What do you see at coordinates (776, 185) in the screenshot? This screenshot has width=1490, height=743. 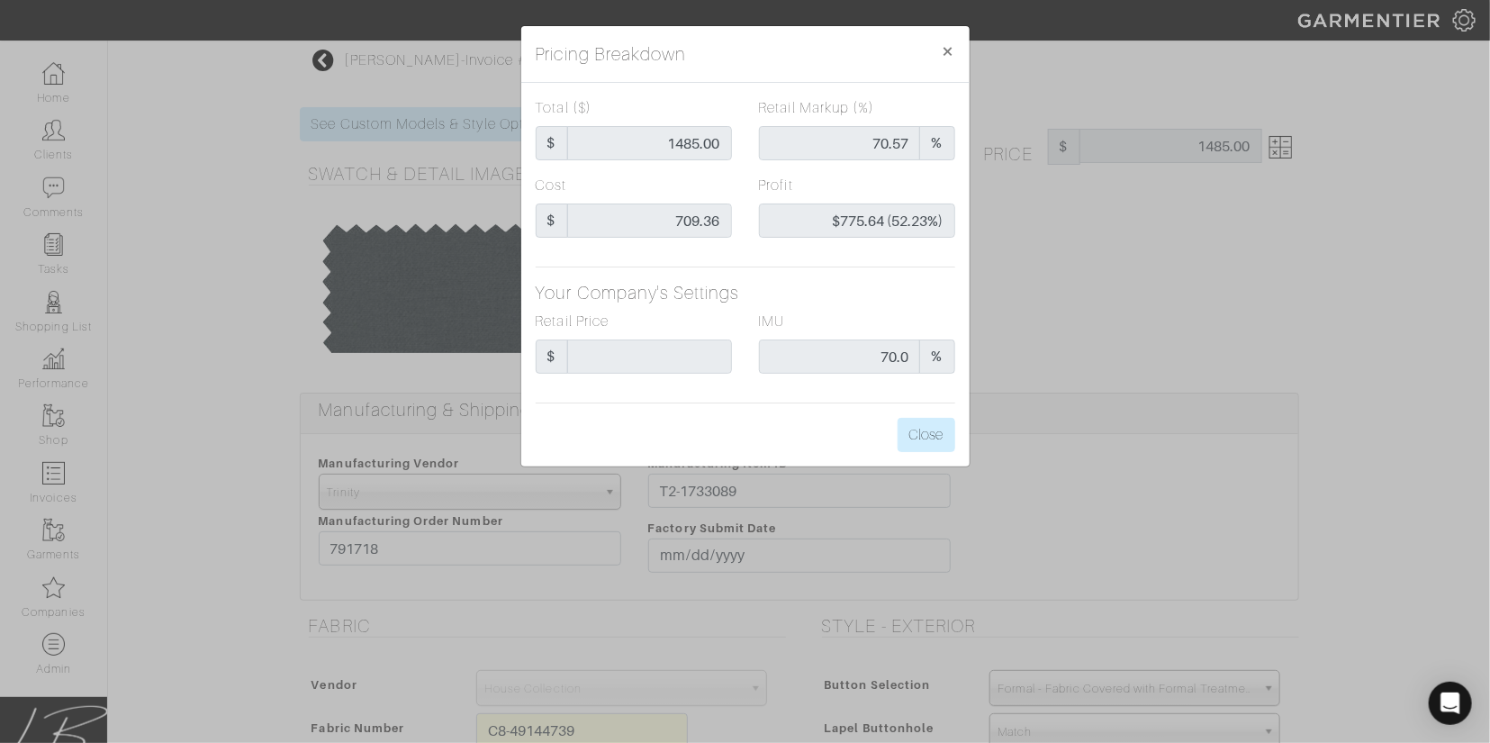 I see `label: Profit` at bounding box center [776, 185].